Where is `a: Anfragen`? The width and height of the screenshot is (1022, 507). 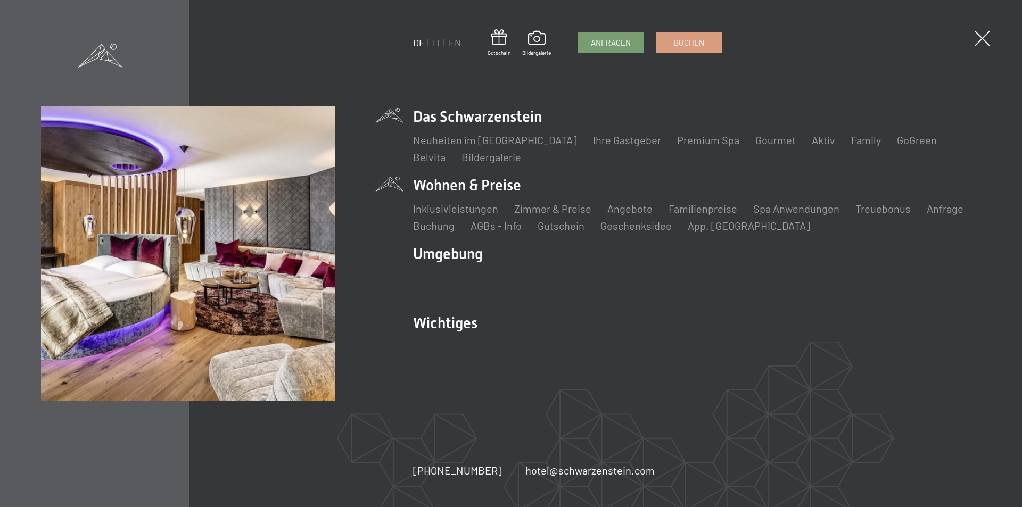
a: Anfragen is located at coordinates (611, 43).